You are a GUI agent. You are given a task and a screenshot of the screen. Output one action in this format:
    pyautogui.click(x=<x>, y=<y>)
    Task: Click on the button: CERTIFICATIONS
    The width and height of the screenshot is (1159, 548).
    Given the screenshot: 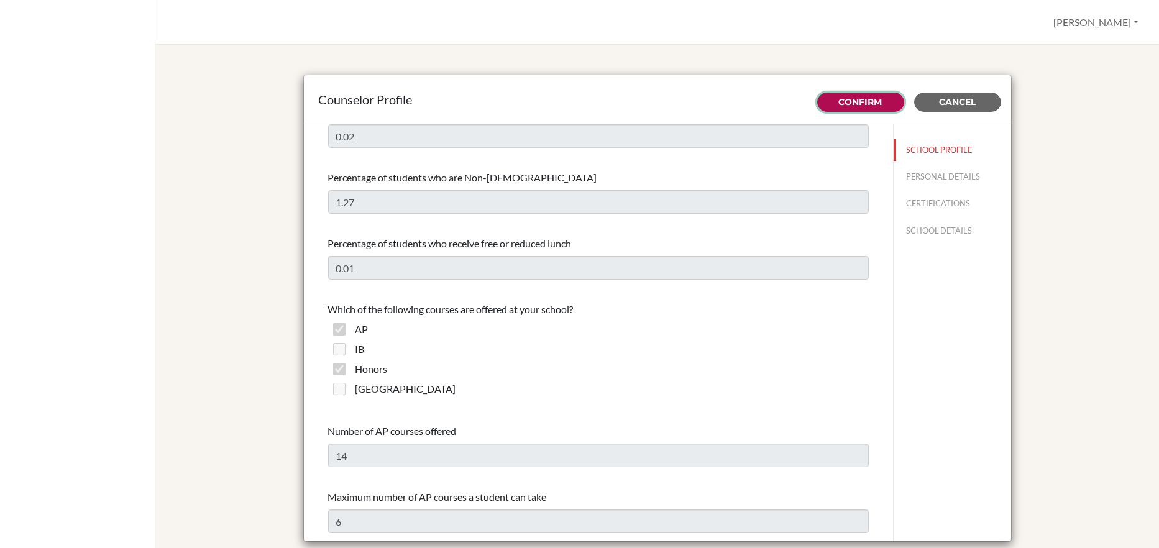 What is the action you would take?
    pyautogui.click(x=952, y=203)
    